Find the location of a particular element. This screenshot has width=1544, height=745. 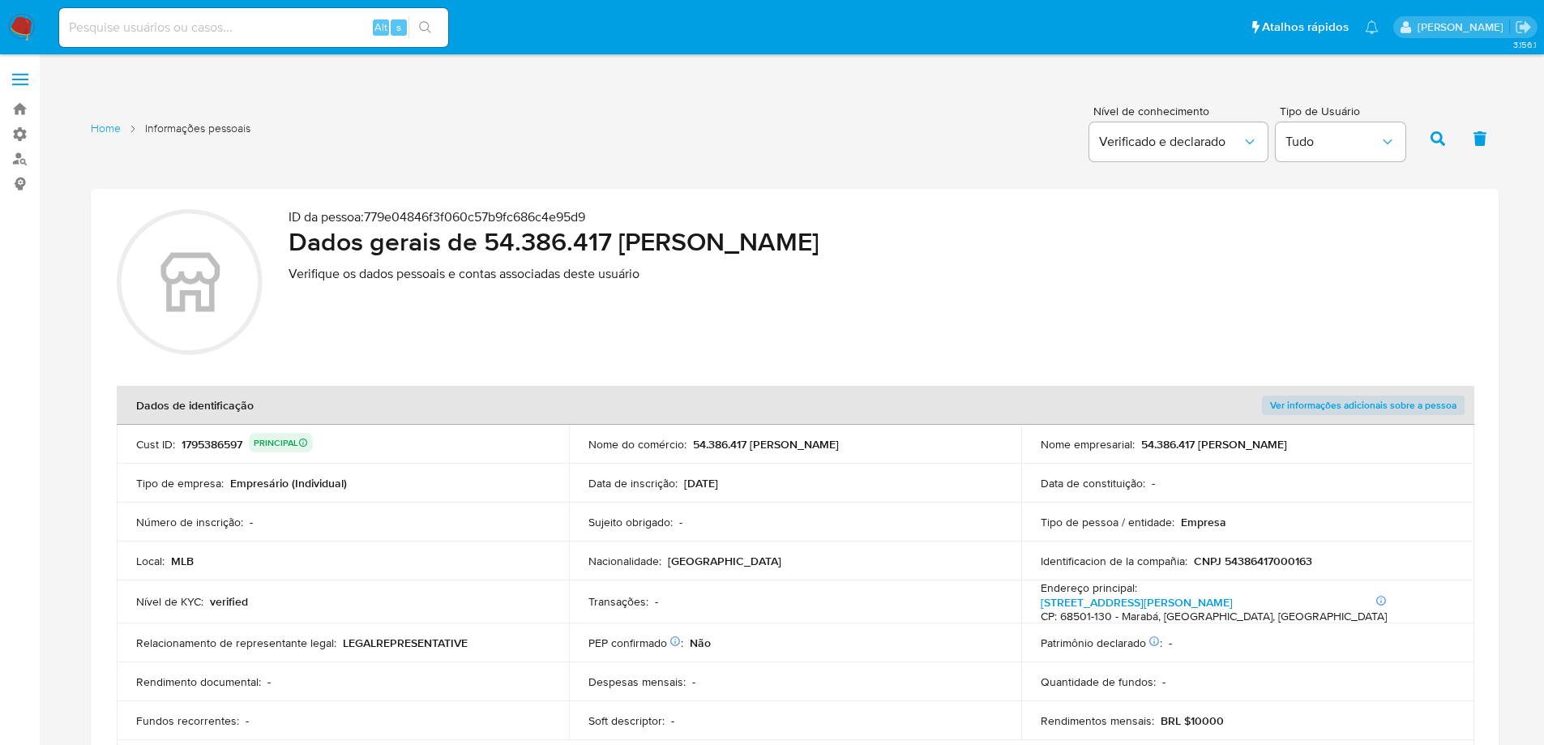

span: Informações pessoais is located at coordinates (198, 128).